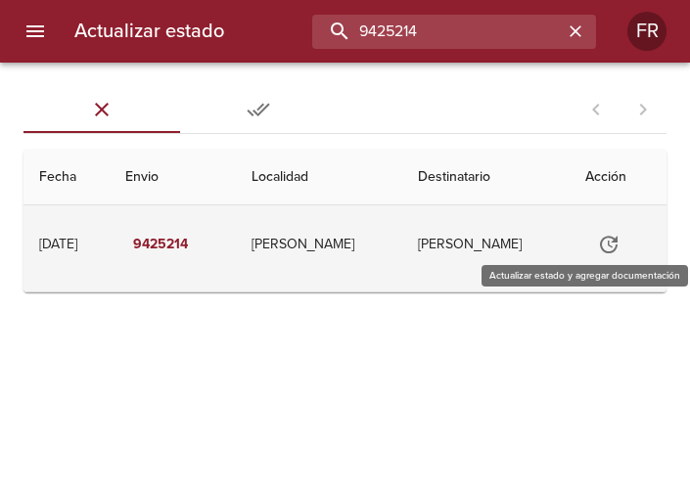 This screenshot has width=690, height=486. I want to click on div: Tabs Envios, so click(180, 110).